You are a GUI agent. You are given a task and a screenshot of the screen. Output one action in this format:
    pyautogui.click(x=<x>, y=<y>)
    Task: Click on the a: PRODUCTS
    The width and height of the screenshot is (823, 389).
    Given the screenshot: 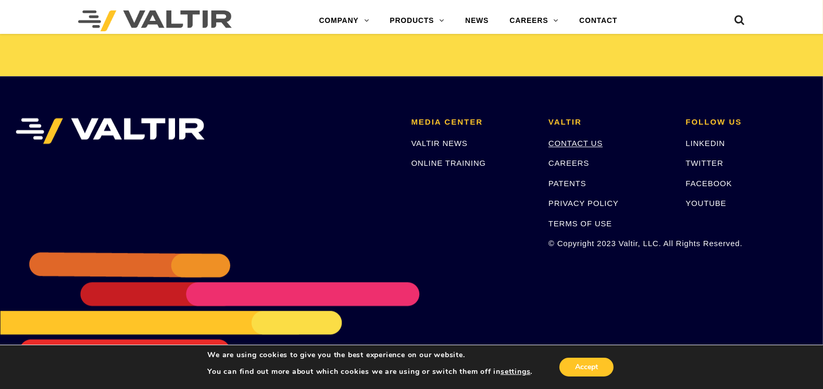 What is the action you would take?
    pyautogui.click(x=417, y=21)
    